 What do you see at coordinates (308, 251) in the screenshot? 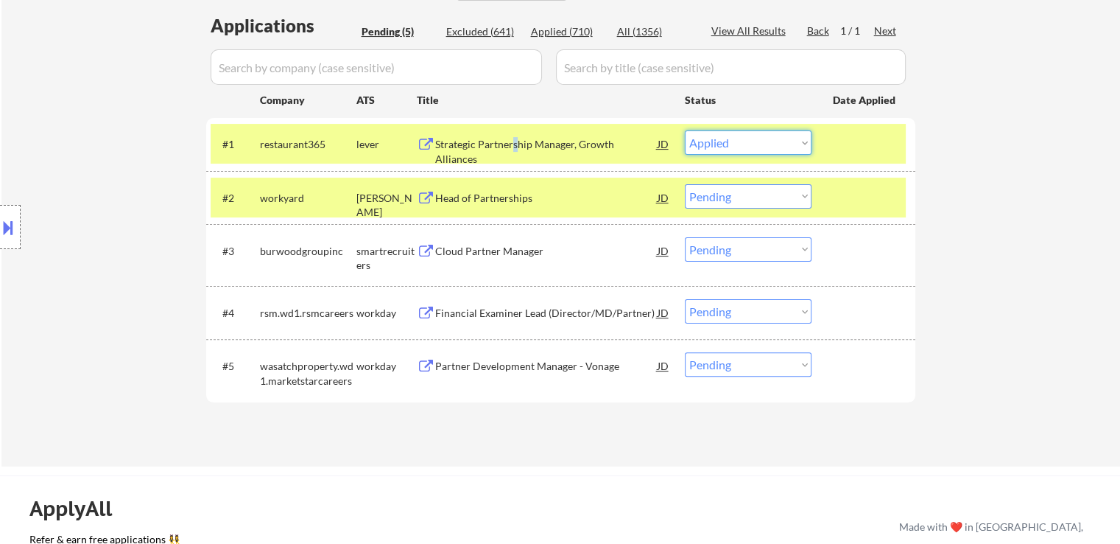
I see `div: burwoodgroupinc` at bounding box center [308, 251].